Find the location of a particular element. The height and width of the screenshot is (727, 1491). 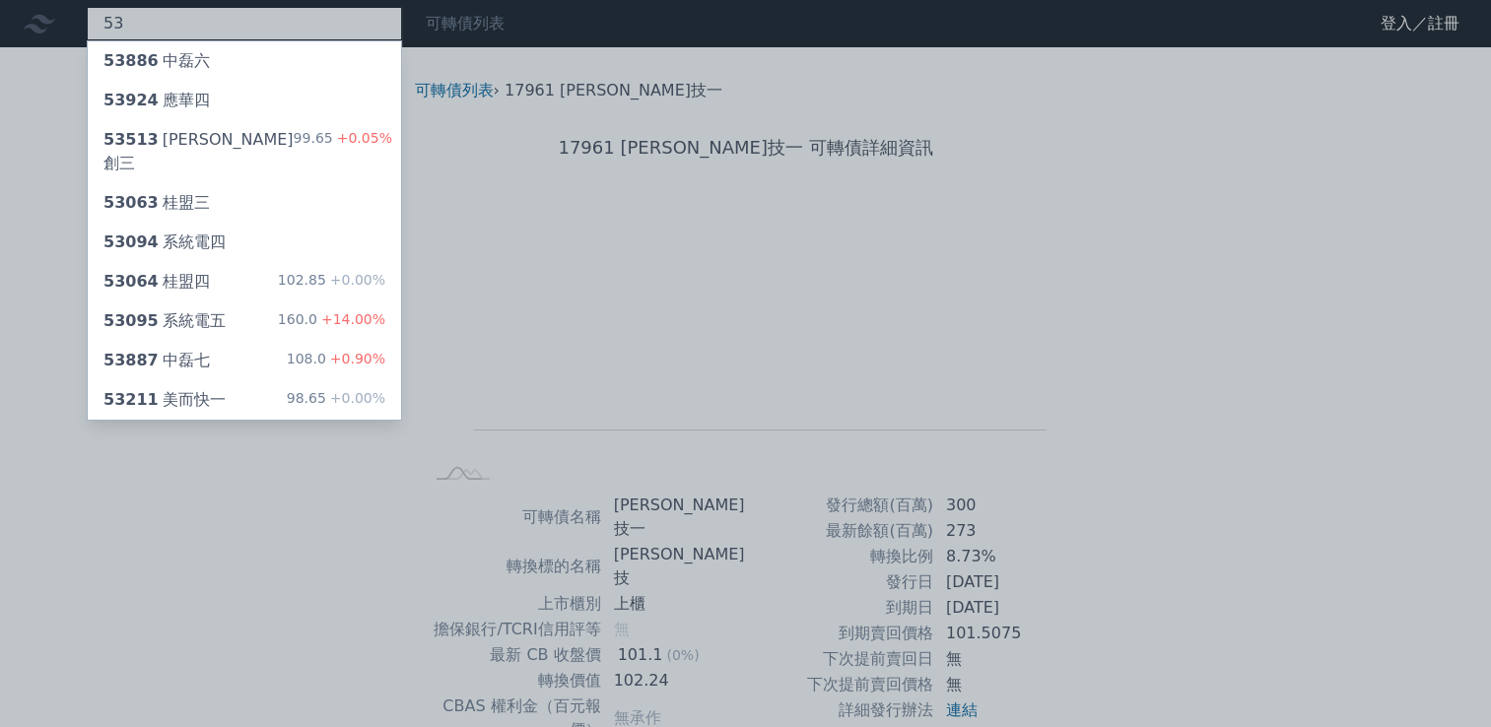

span: 53924 is located at coordinates (131, 100).